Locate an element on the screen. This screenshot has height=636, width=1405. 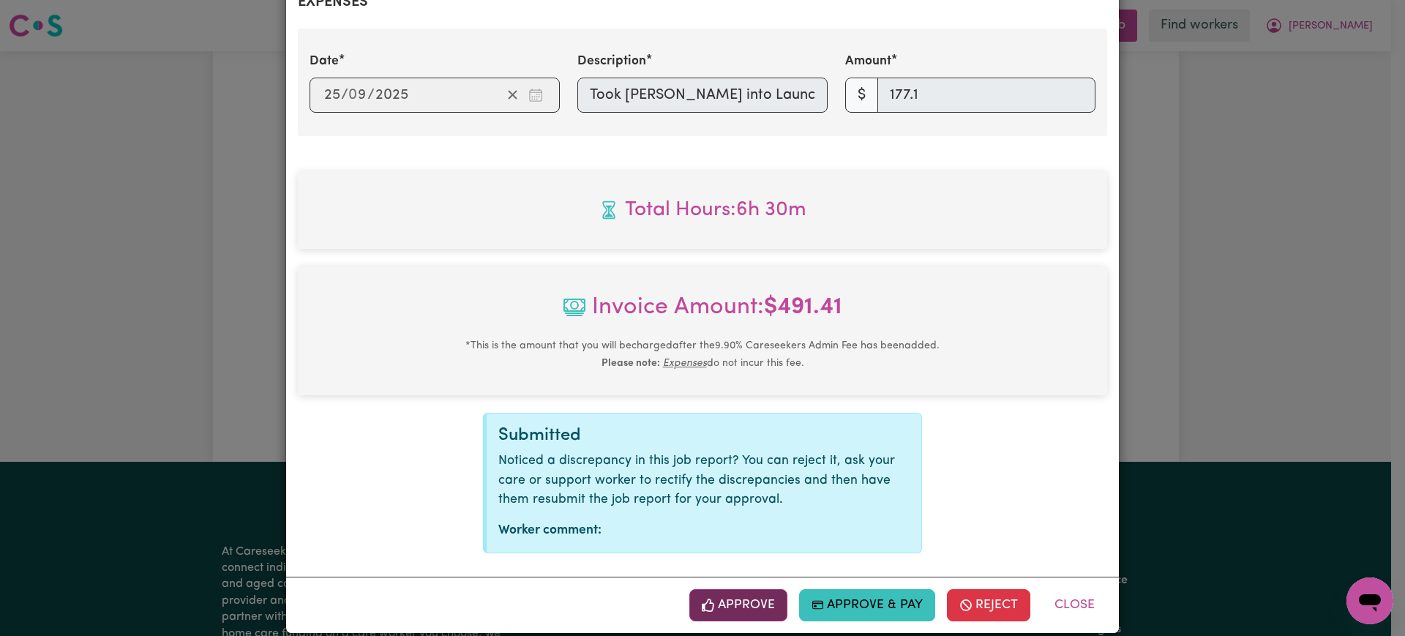
b: Please note: is located at coordinates (631, 363).